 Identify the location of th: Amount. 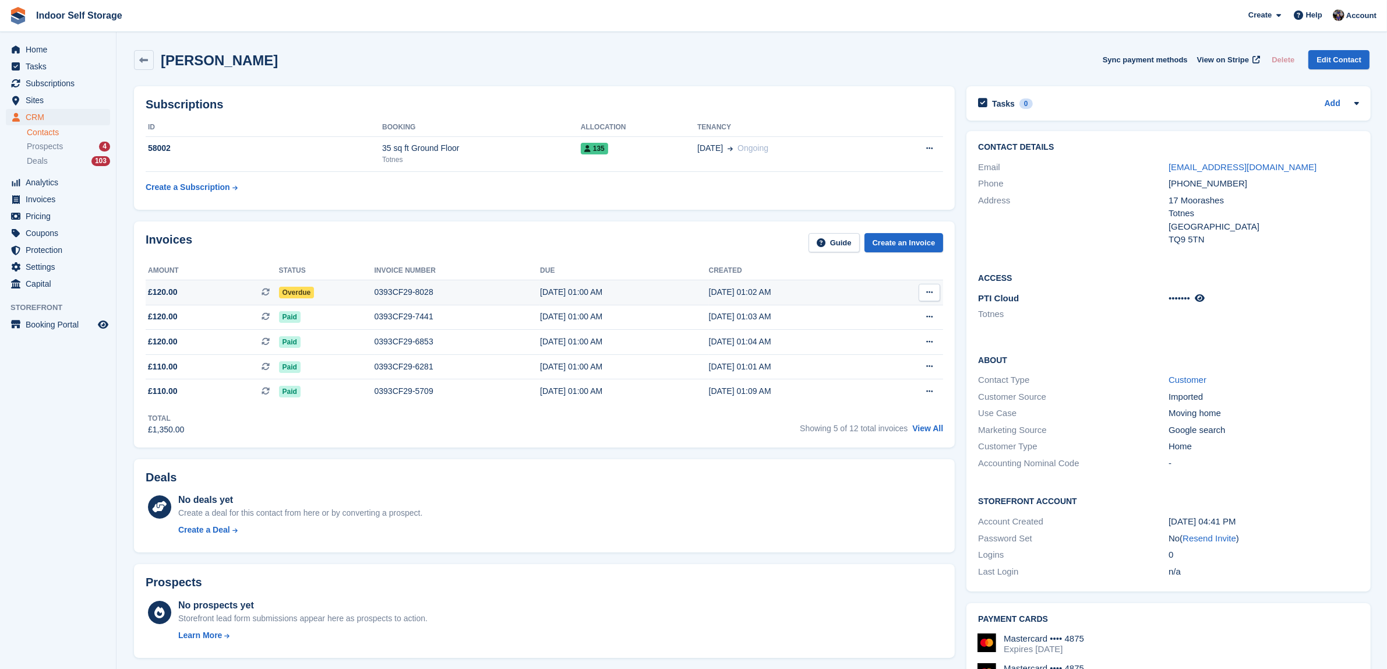
(212, 271).